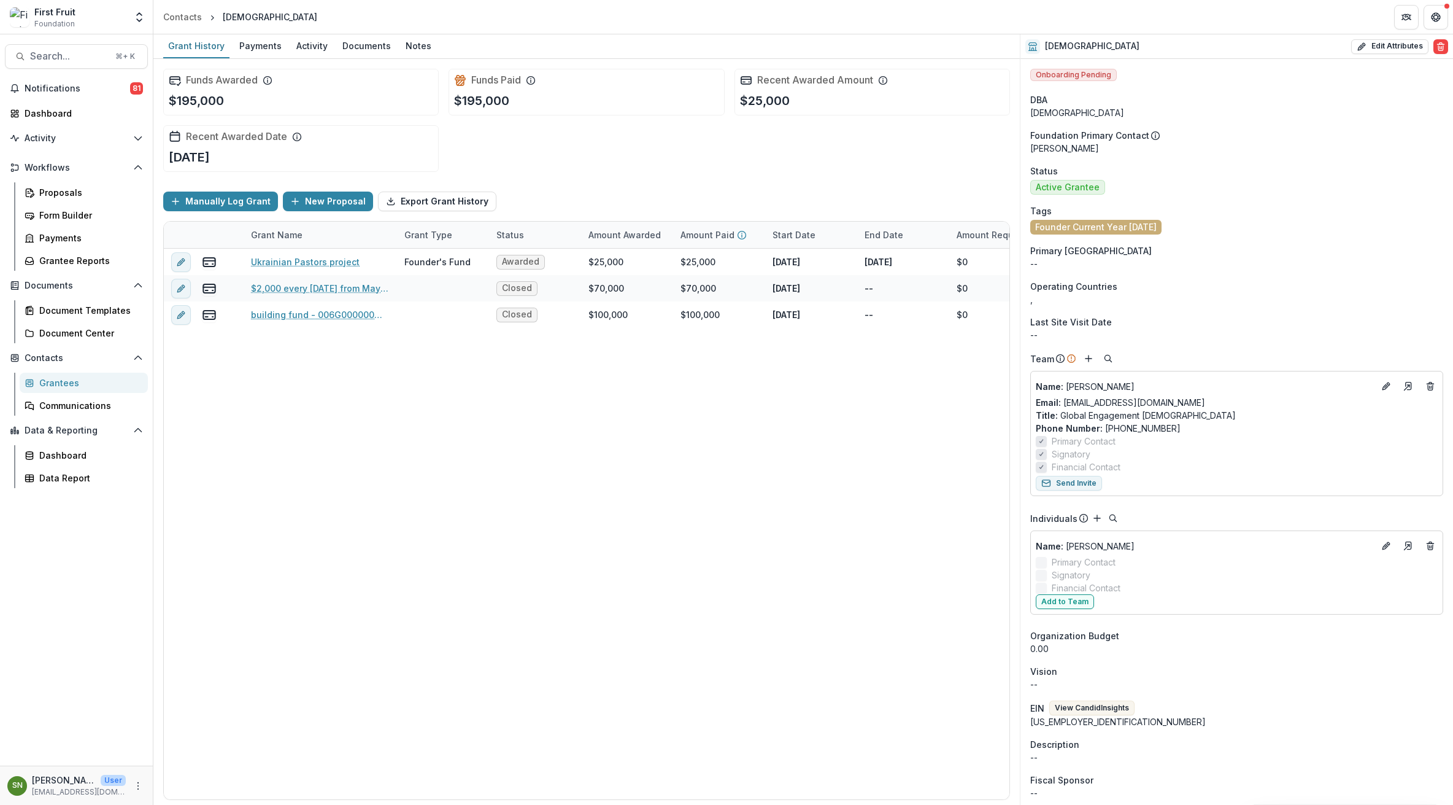  I want to click on button: Search, so click(1108, 358).